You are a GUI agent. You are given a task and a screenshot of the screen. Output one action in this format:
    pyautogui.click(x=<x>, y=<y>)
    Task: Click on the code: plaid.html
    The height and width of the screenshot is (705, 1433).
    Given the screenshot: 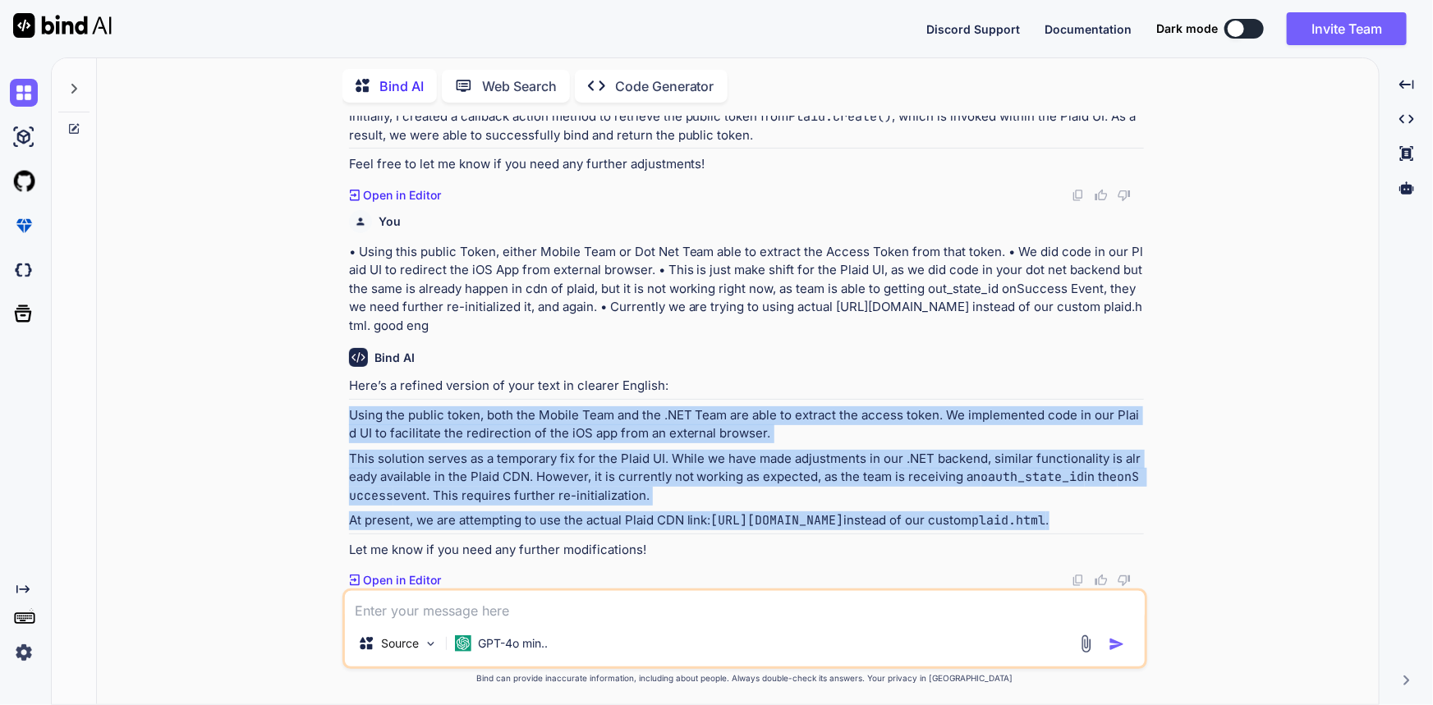 What is the action you would take?
    pyautogui.click(x=1009, y=520)
    